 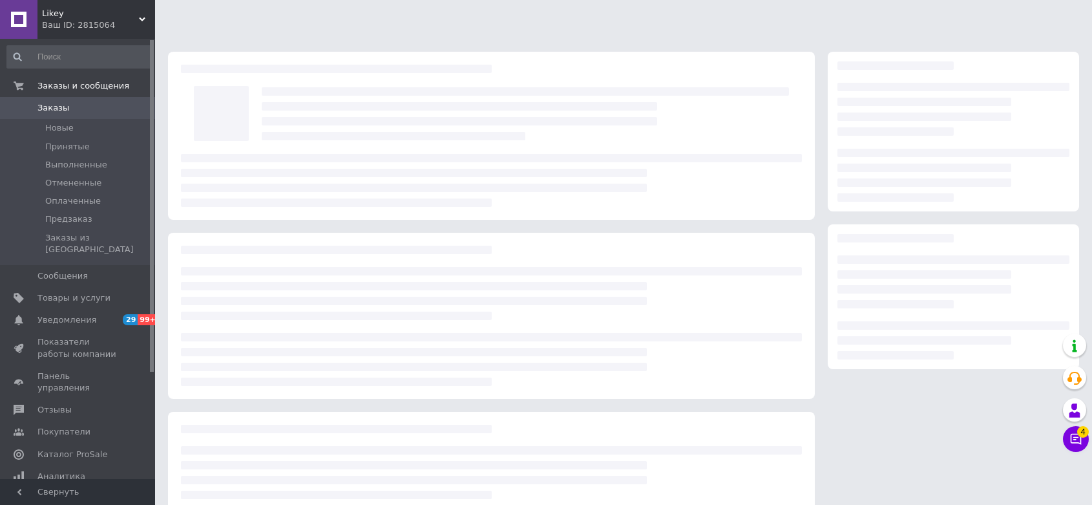 I want to click on span: Заказы и сообщения, so click(x=83, y=86).